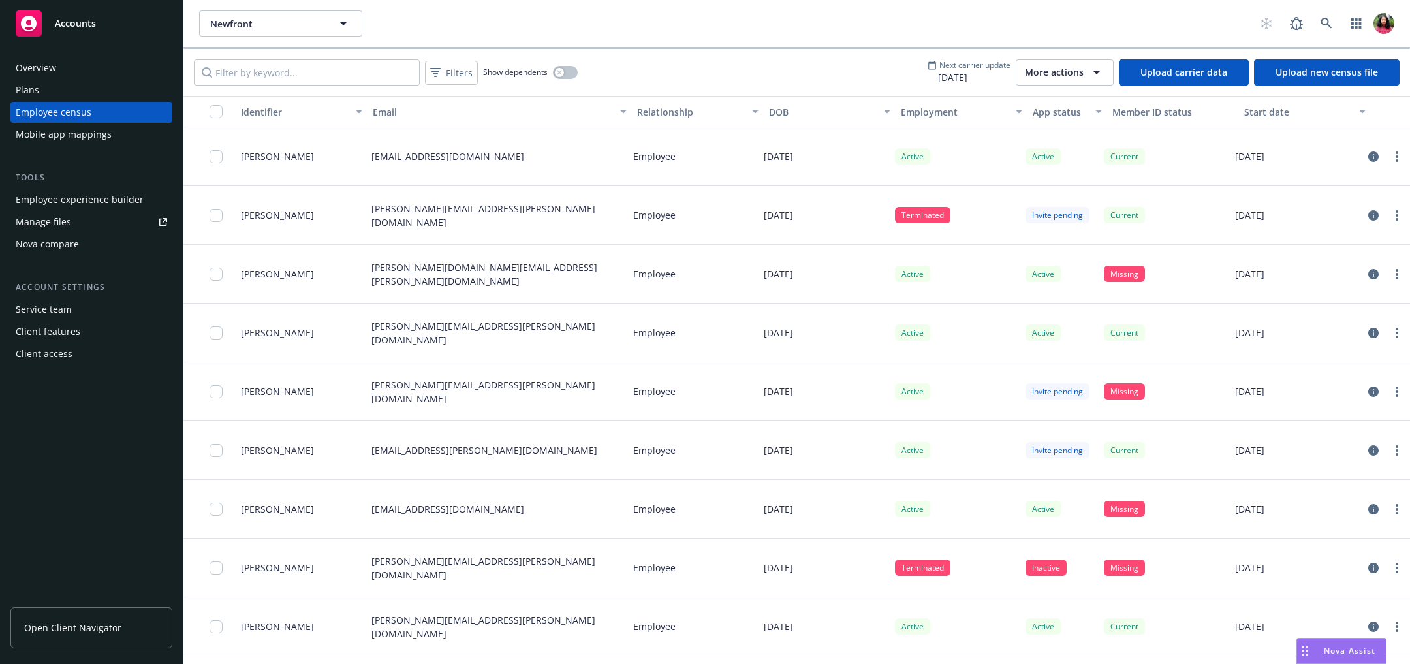 This screenshot has width=1410, height=664. I want to click on a: Plans, so click(91, 90).